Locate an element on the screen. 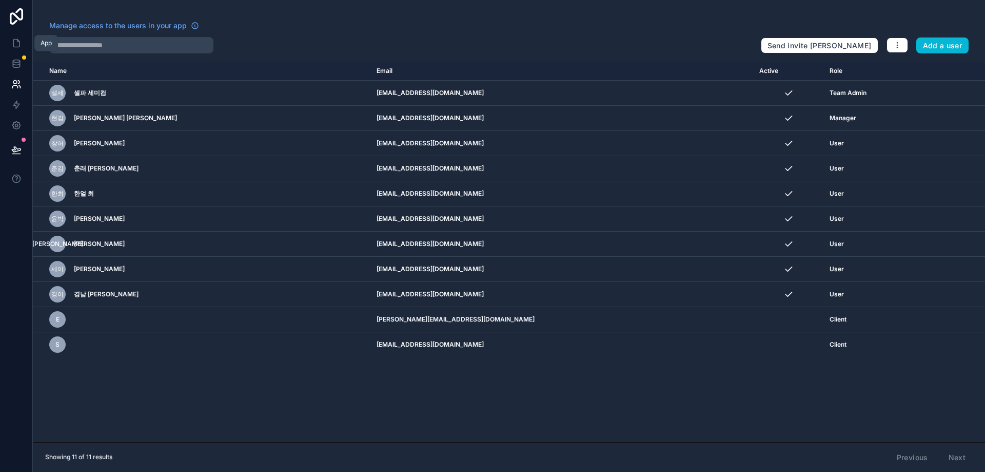  div: App is located at coordinates (46, 43).